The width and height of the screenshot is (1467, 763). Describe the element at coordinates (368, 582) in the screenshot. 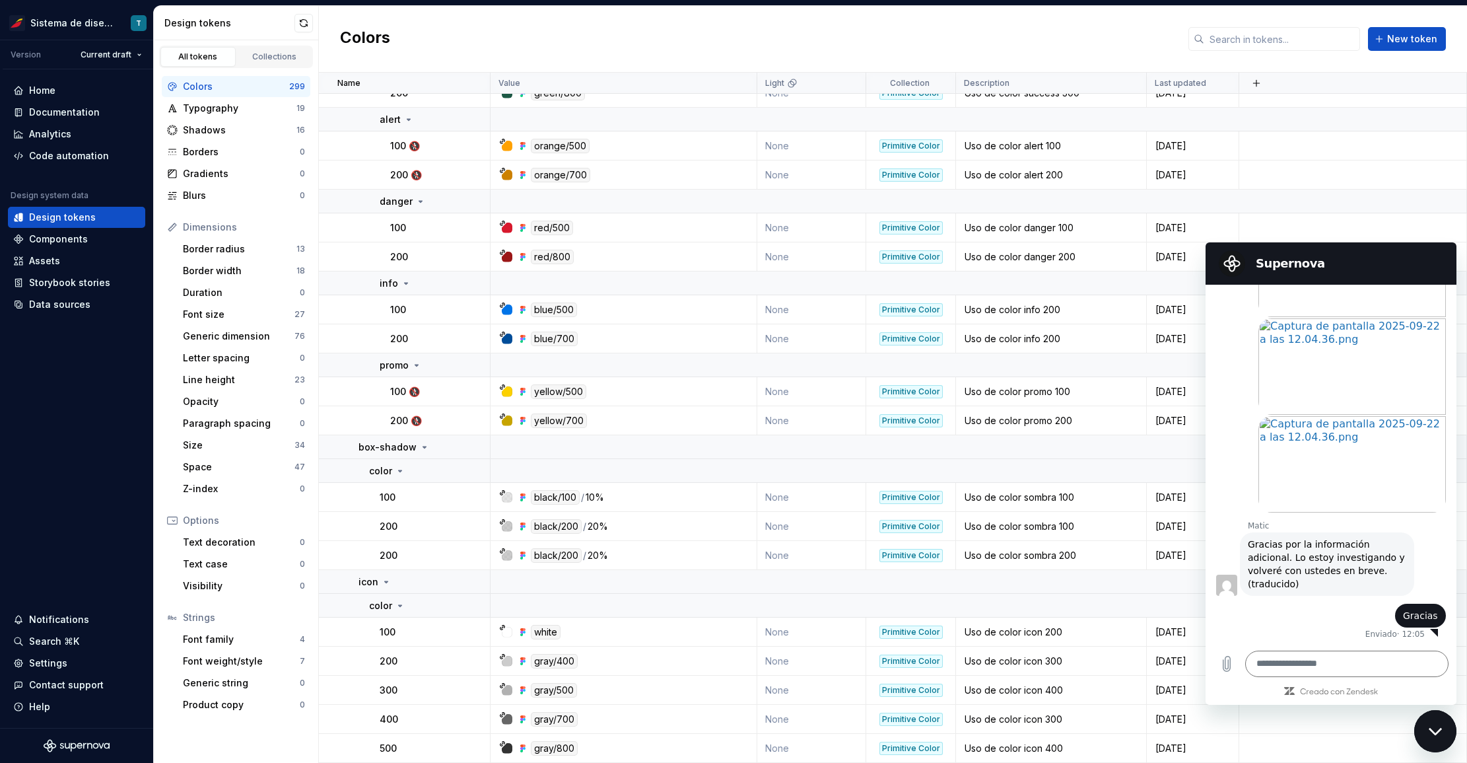

I see `p: icon` at that location.